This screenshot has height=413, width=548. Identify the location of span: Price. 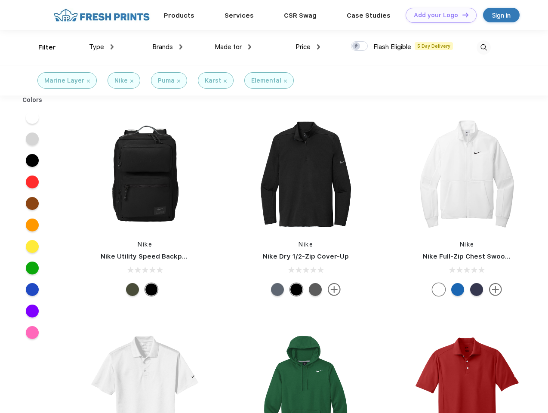
(303, 47).